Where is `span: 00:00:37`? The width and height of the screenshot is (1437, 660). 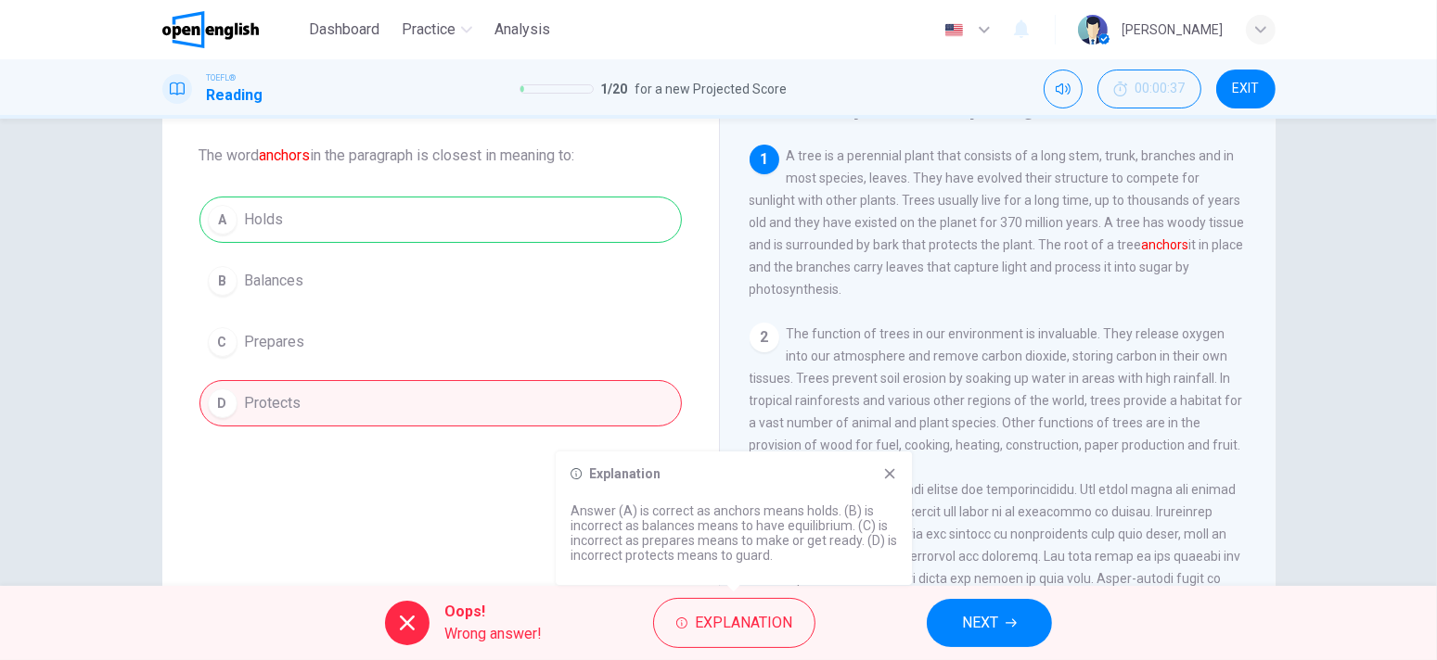 span: 00:00:37 is located at coordinates (1160, 89).